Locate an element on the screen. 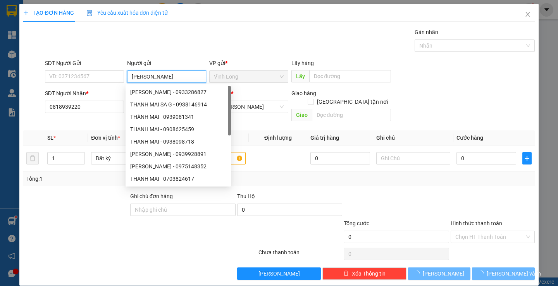 The height and width of the screenshot is (286, 558). input: Ghi chú đơn hàng is located at coordinates (183, 210).